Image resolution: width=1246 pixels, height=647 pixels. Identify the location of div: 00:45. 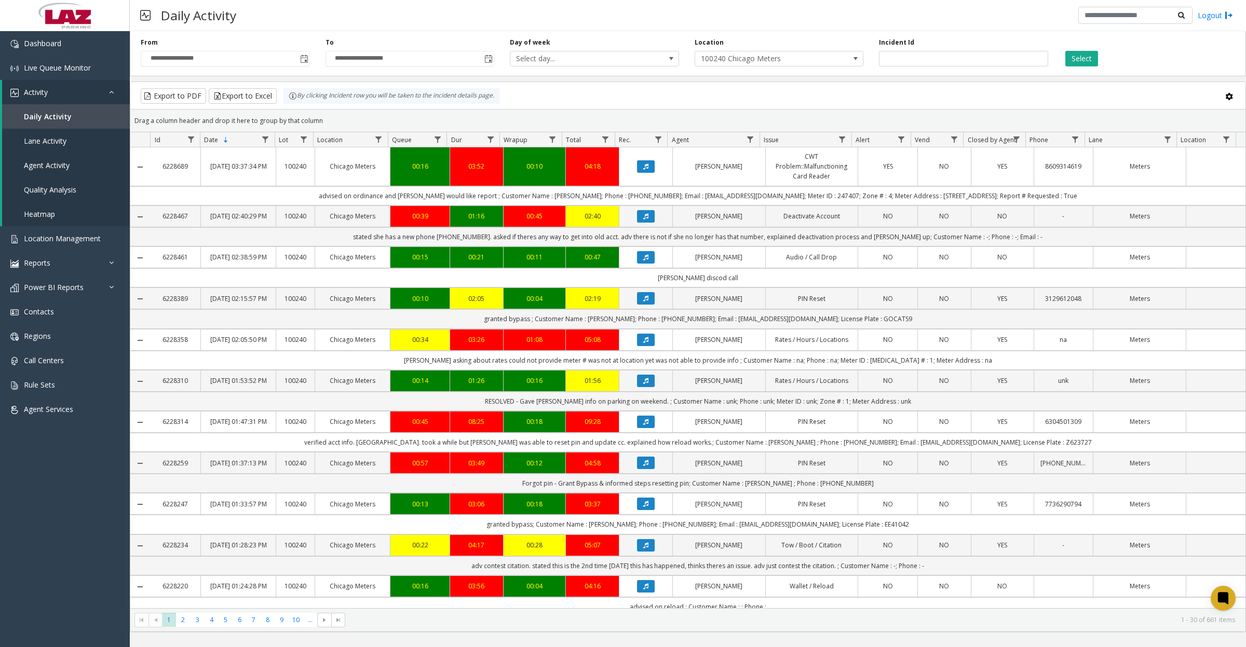
(535, 216).